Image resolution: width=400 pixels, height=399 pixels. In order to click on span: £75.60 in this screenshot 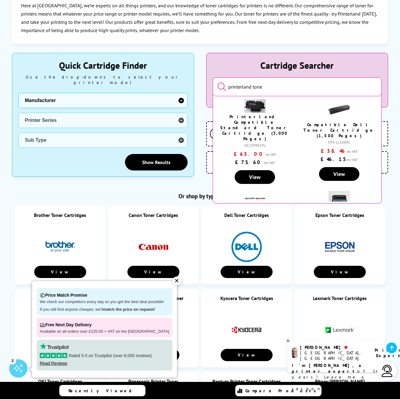, I will do `click(249, 162)`.